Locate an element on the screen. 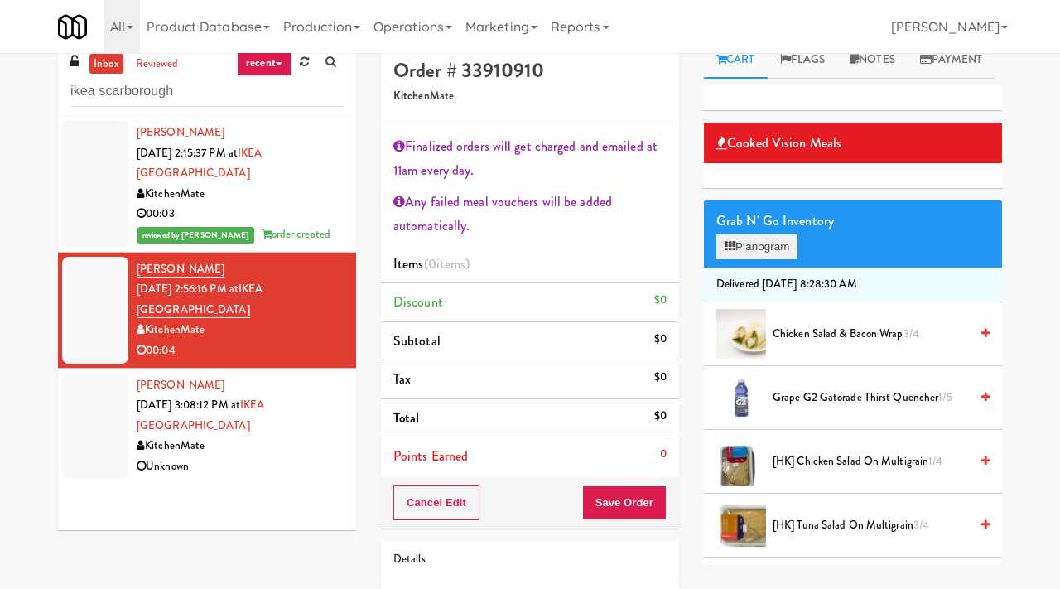  span: Chicken Salad & Bacon Wrap is located at coordinates (870, 334).